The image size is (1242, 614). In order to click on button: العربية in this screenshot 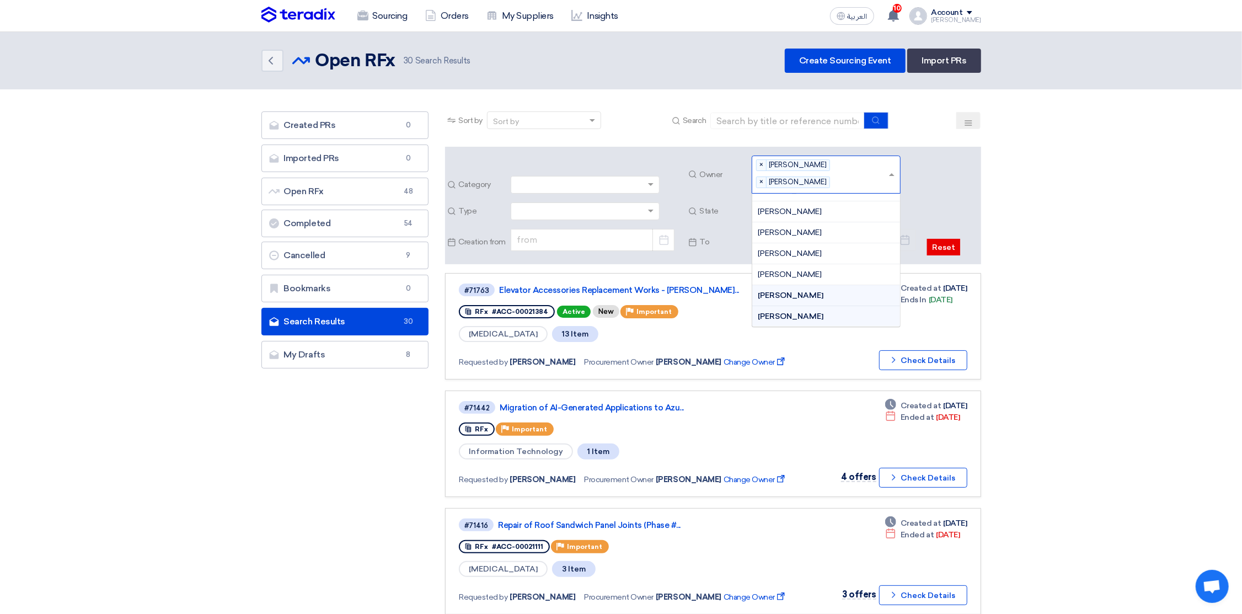, I will do `click(852, 16)`.